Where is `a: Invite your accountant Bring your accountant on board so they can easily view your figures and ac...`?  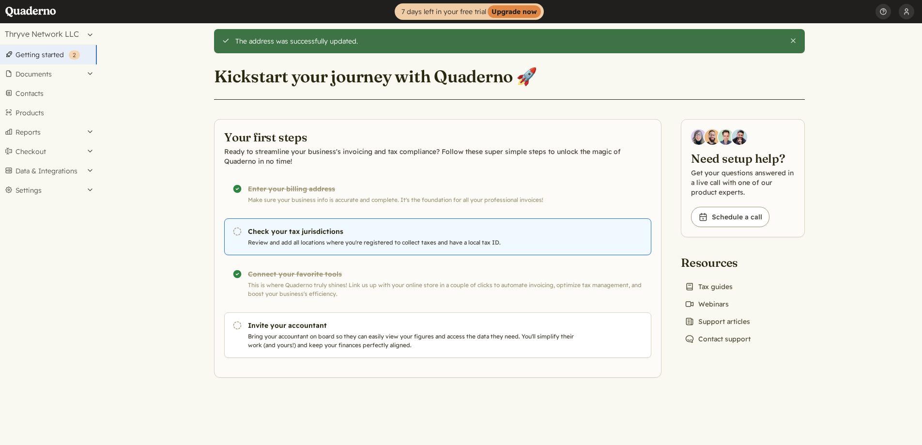
a: Invite your accountant Bring your accountant on board so they can easily view your figures and ac... is located at coordinates (438, 335).